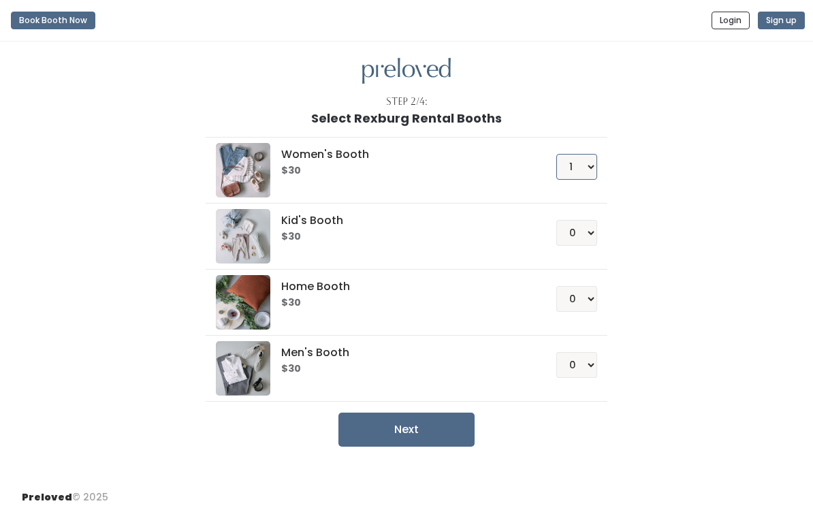  I want to click on h5: Men's Booth, so click(402, 353).